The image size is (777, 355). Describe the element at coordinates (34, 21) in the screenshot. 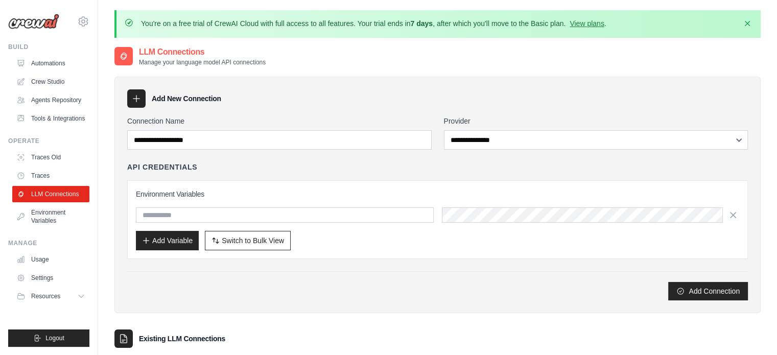

I see `img: Logo` at that location.